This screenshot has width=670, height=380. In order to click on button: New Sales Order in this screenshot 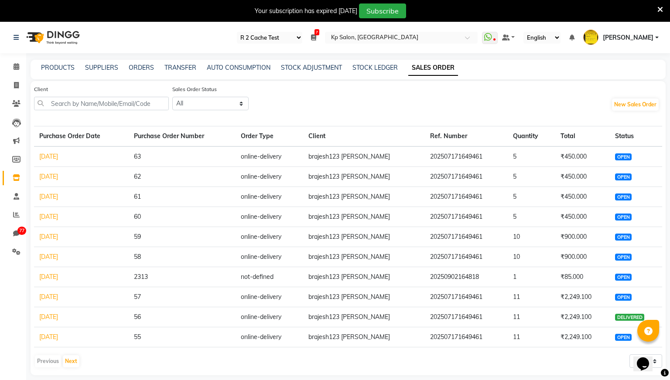, I will do `click(635, 105)`.